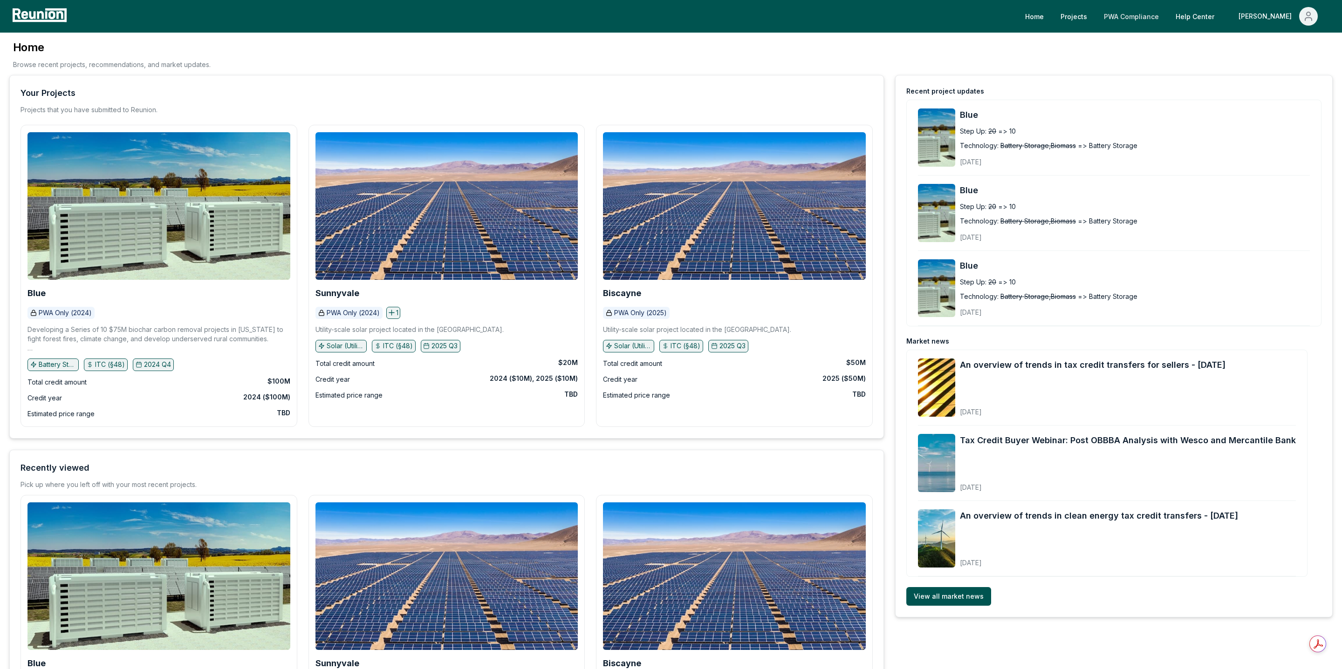  Describe the element at coordinates (89, 110) in the screenshot. I see `p: Projects that you have submitted to Reunion.` at that location.